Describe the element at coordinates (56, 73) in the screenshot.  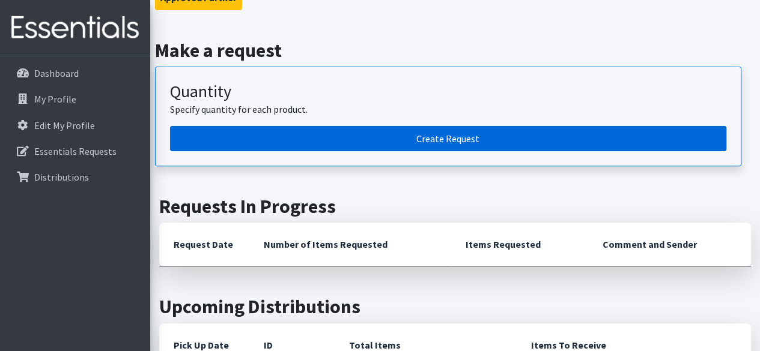
I see `p: Dashboard` at that location.